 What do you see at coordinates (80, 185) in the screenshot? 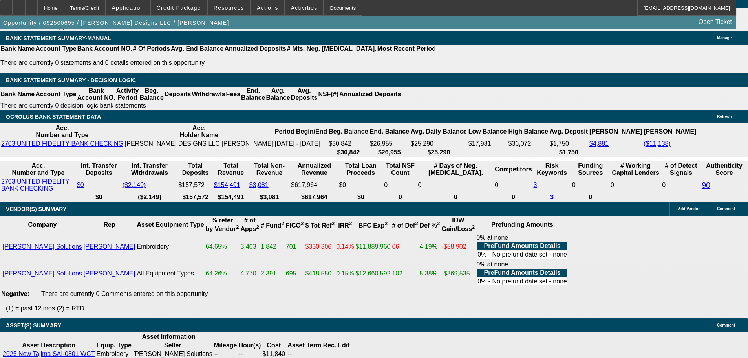
I see `a: $0` at bounding box center [80, 185].